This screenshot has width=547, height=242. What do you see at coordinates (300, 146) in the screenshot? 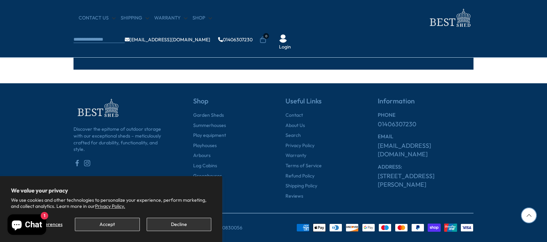
I see `a: Privacy Policy` at bounding box center [300, 146].